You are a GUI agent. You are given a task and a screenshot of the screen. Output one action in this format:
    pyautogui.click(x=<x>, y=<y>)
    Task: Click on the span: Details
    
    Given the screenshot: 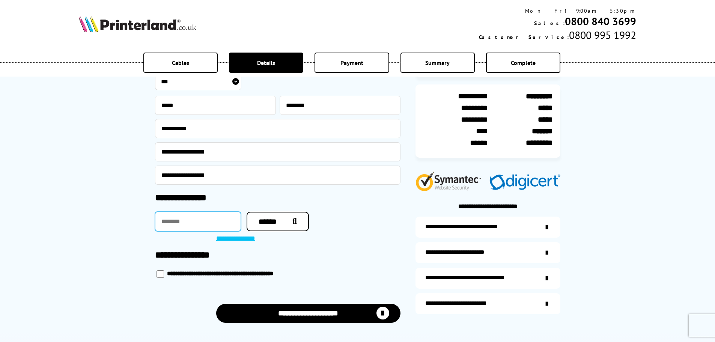 What is the action you would take?
    pyautogui.click(x=266, y=63)
    